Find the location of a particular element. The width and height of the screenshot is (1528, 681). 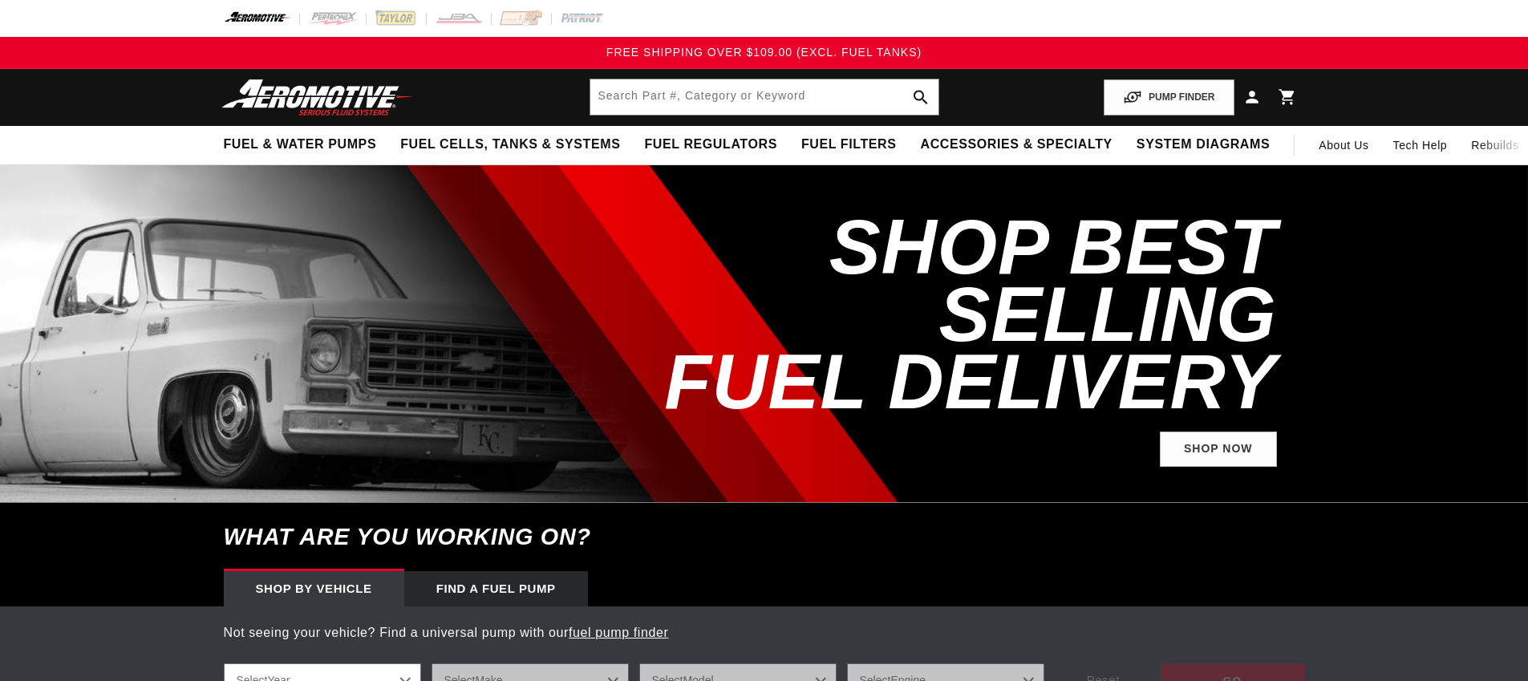

span: Fuel Cells, Tanks & Systems is located at coordinates (510, 144).